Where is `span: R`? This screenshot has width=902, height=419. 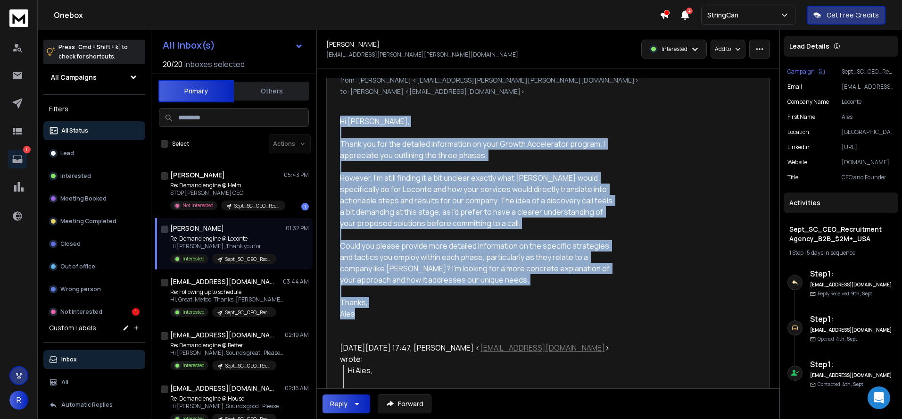
span: R is located at coordinates (19, 400).